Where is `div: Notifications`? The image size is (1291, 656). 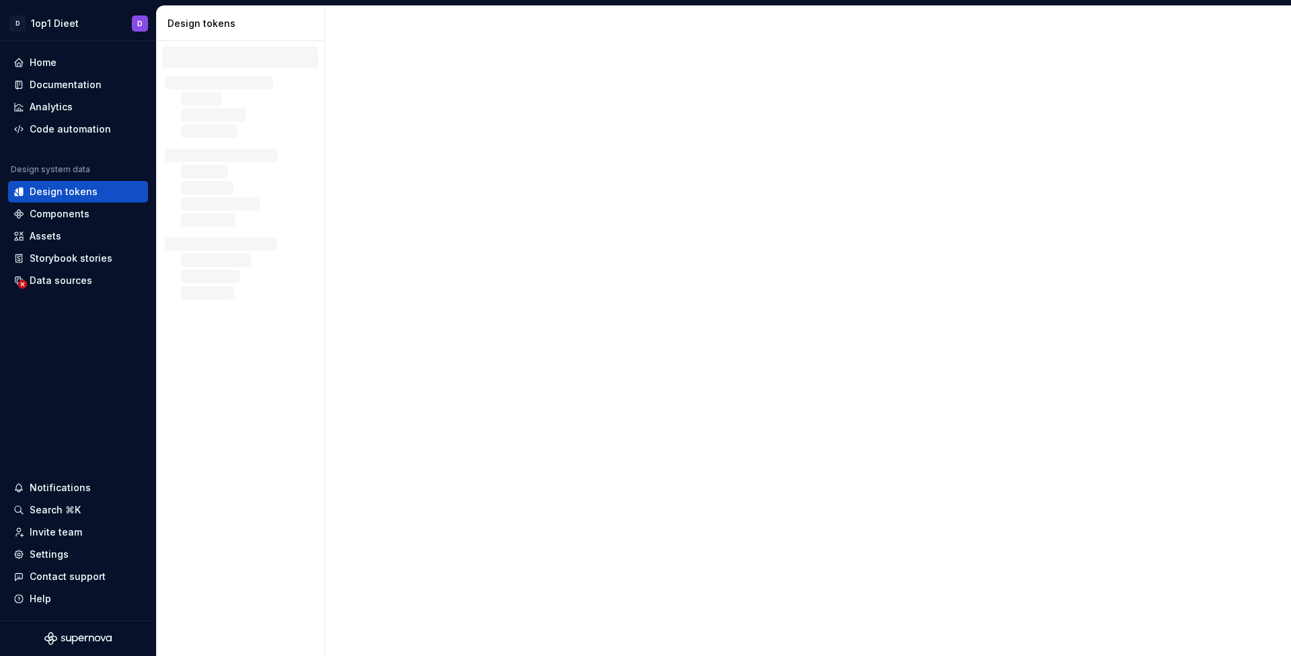
div: Notifications is located at coordinates (60, 488).